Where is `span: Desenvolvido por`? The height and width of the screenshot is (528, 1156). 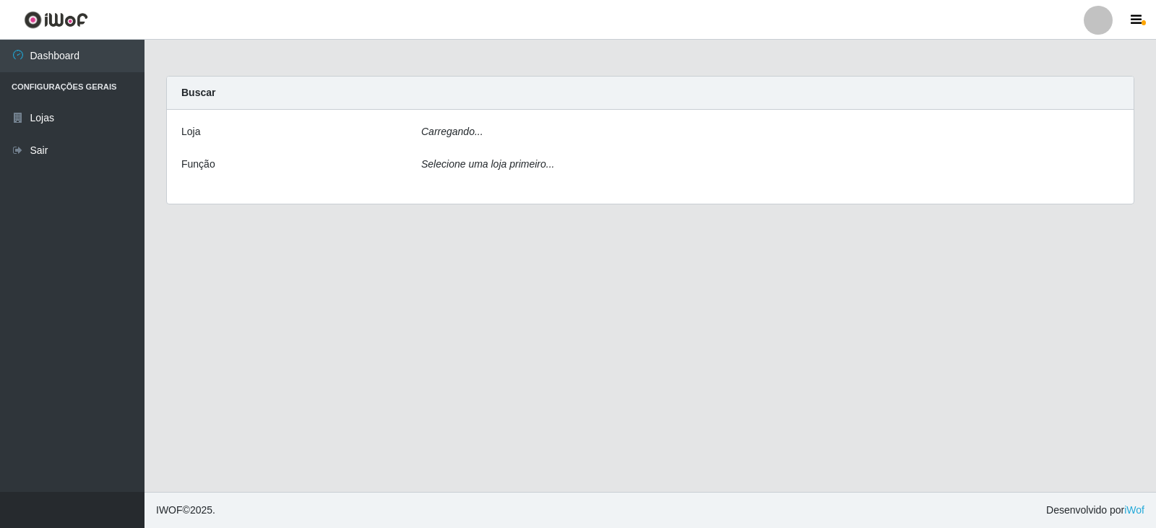 span: Desenvolvido por is located at coordinates (1095, 510).